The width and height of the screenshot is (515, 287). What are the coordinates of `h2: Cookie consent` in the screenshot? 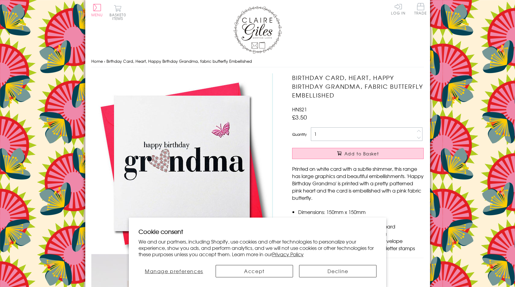 It's located at (257, 232).